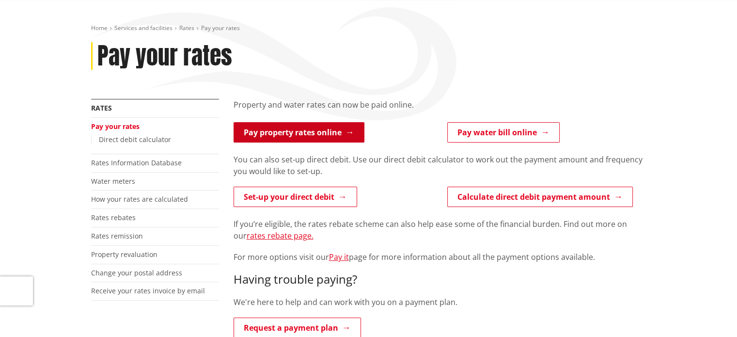 Image resolution: width=737 pixels, height=337 pixels. What do you see at coordinates (99, 28) in the screenshot?
I see `a: Home` at bounding box center [99, 28].